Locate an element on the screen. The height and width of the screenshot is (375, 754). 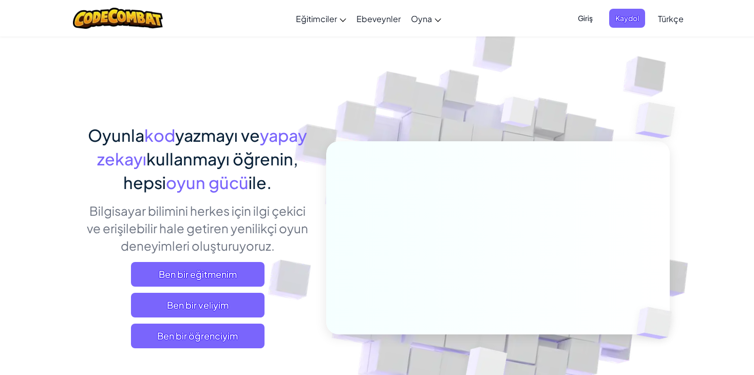
span: oyun gücü is located at coordinates (207, 182).